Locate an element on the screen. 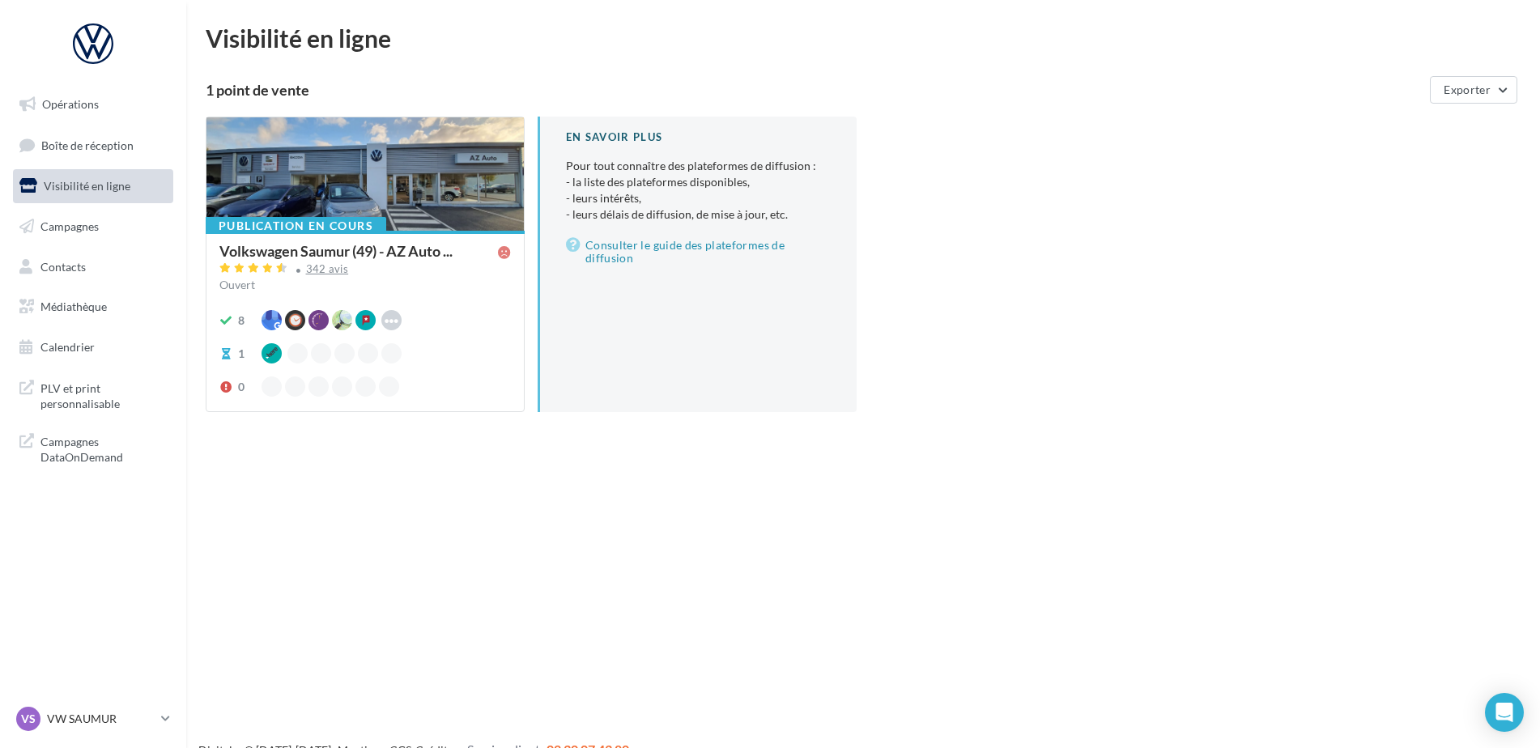  span: PLV et print personnalisable is located at coordinates (104, 394).